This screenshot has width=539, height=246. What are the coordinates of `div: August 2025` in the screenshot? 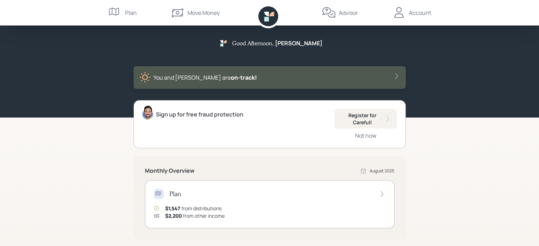 It's located at (382, 171).